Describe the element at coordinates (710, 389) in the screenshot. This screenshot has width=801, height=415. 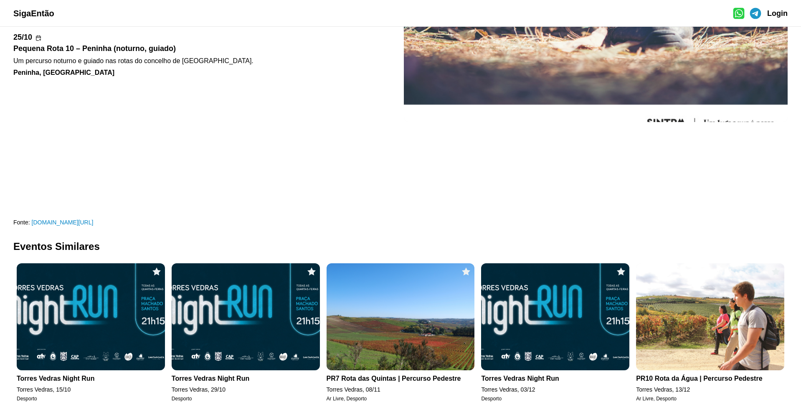
I see `div: Torres Vedras, 13/12` at that location.